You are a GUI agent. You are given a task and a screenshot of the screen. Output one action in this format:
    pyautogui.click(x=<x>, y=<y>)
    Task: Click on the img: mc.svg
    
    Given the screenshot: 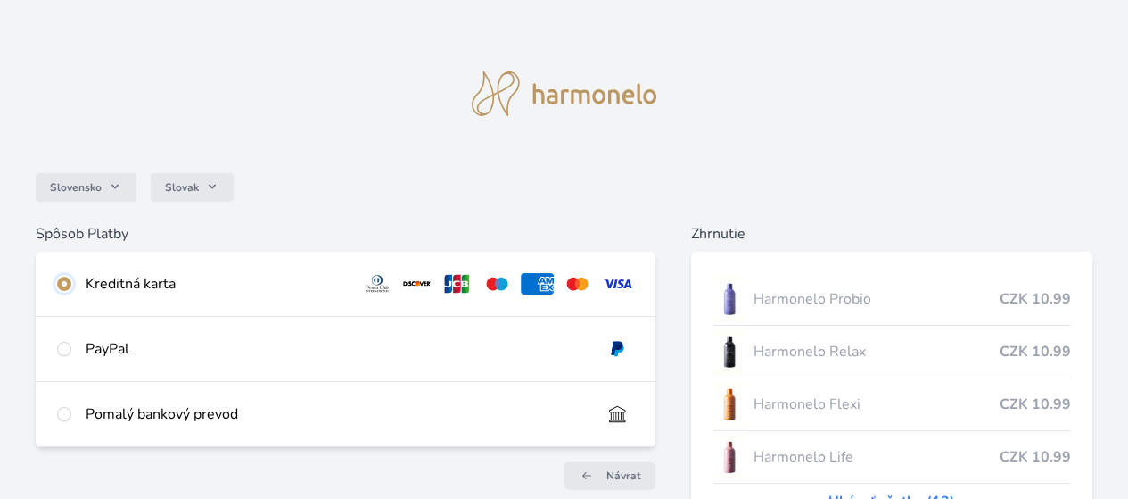 What is the action you would take?
    pyautogui.click(x=577, y=284)
    